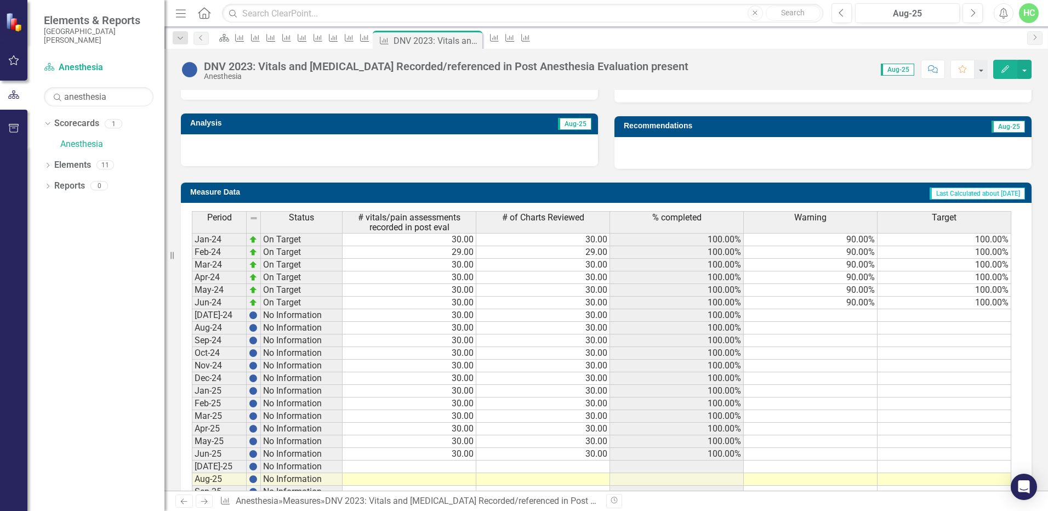  I want to click on td: Mar-24, so click(219, 265).